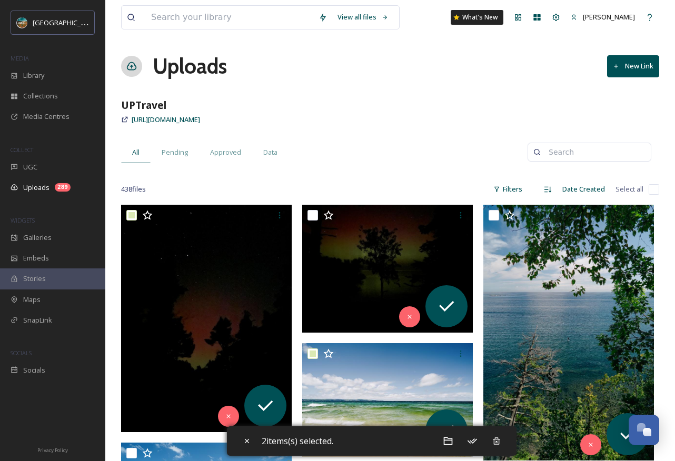 This screenshot has width=675, height=461. I want to click on div: What's New, so click(477, 17).